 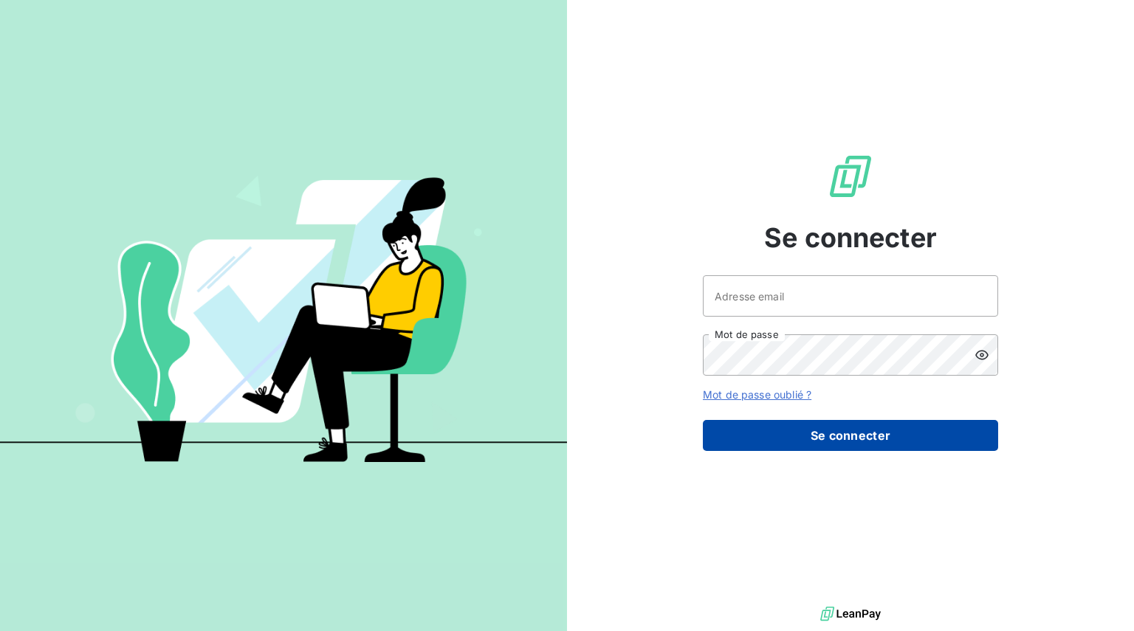 I want to click on input: placeholder, so click(x=850, y=296).